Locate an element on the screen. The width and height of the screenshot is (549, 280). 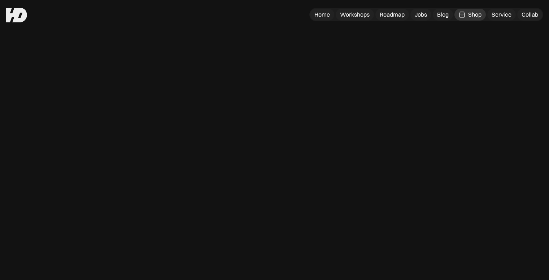
div: Jobs is located at coordinates (421, 14).